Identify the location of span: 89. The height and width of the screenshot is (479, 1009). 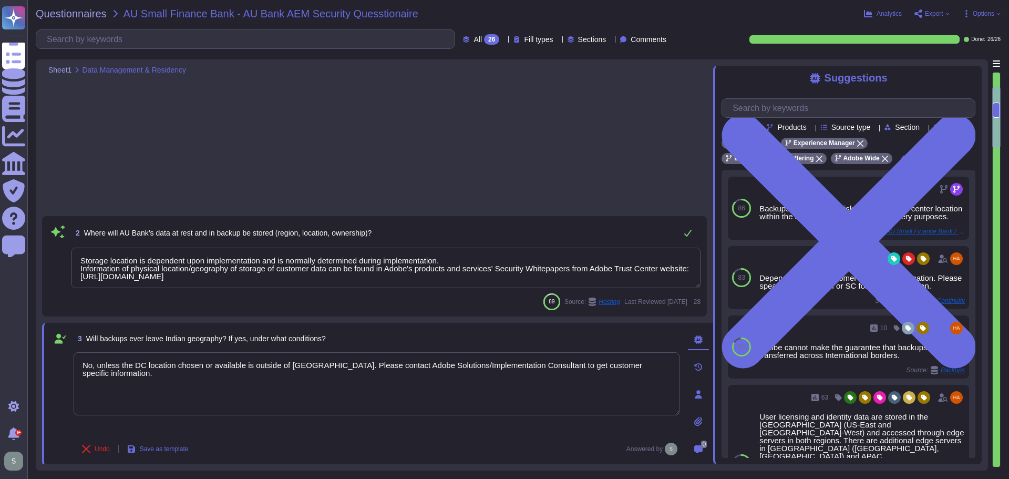
(551, 301).